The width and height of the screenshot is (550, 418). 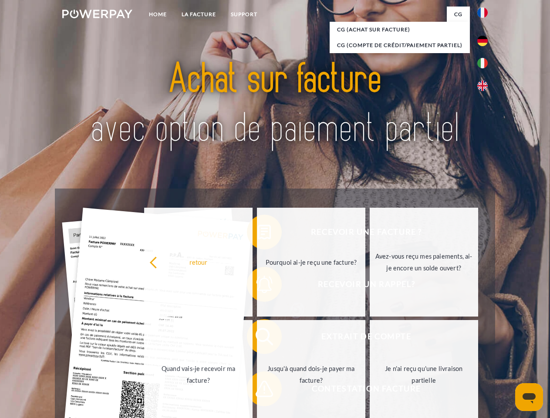 I want to click on a: Support, so click(x=244, y=14).